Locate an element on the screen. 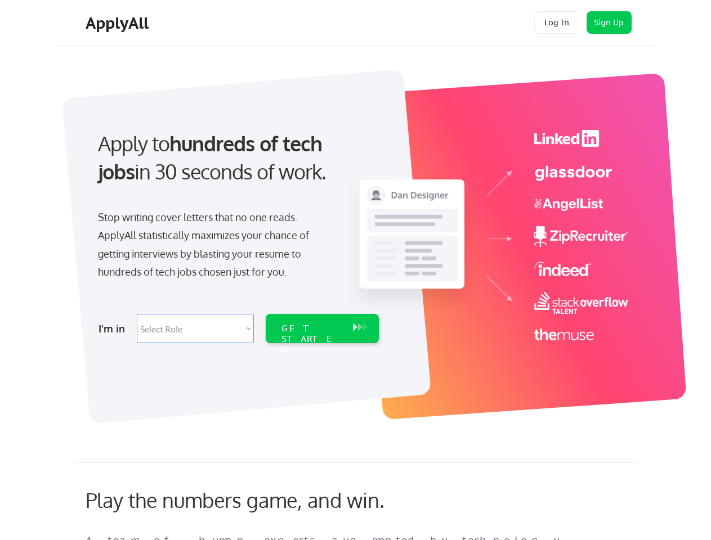 This screenshot has width=711, height=540. button: Sign Up is located at coordinates (609, 23).